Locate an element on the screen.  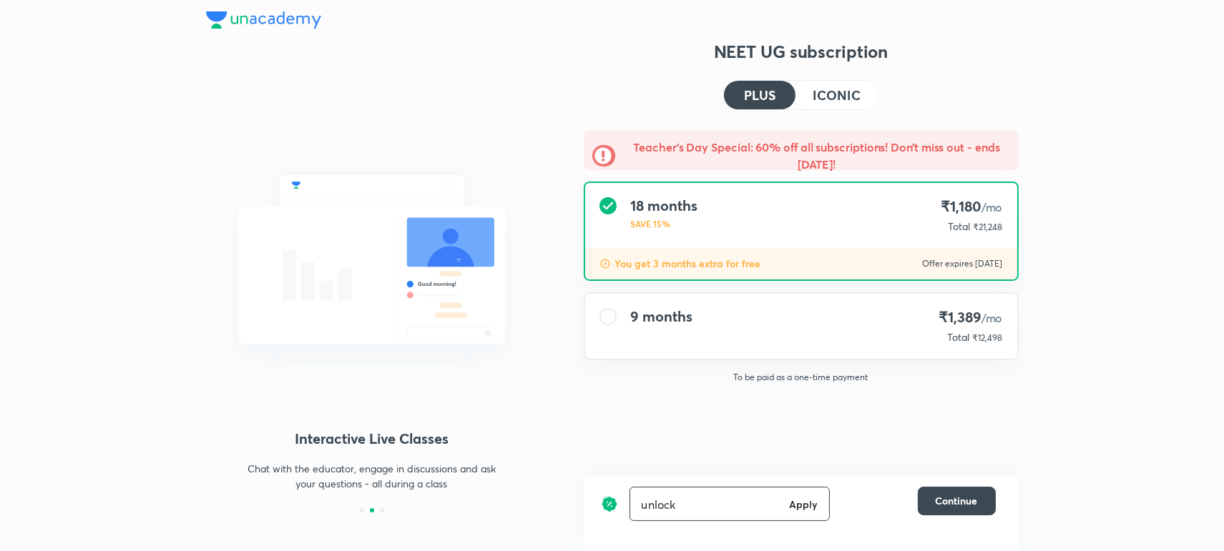
button: PLUS is located at coordinates (760, 95).